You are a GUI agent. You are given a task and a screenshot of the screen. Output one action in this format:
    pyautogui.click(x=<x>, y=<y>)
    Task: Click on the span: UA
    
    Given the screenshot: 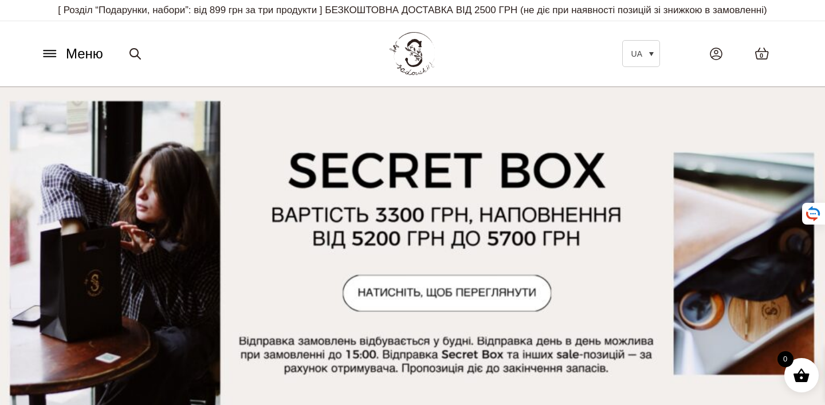 What is the action you would take?
    pyautogui.click(x=637, y=54)
    